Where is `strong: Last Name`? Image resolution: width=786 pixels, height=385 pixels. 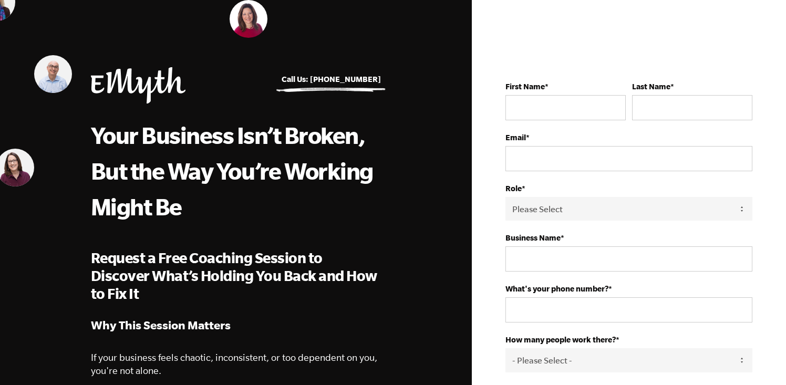 strong: Last Name is located at coordinates (651, 86).